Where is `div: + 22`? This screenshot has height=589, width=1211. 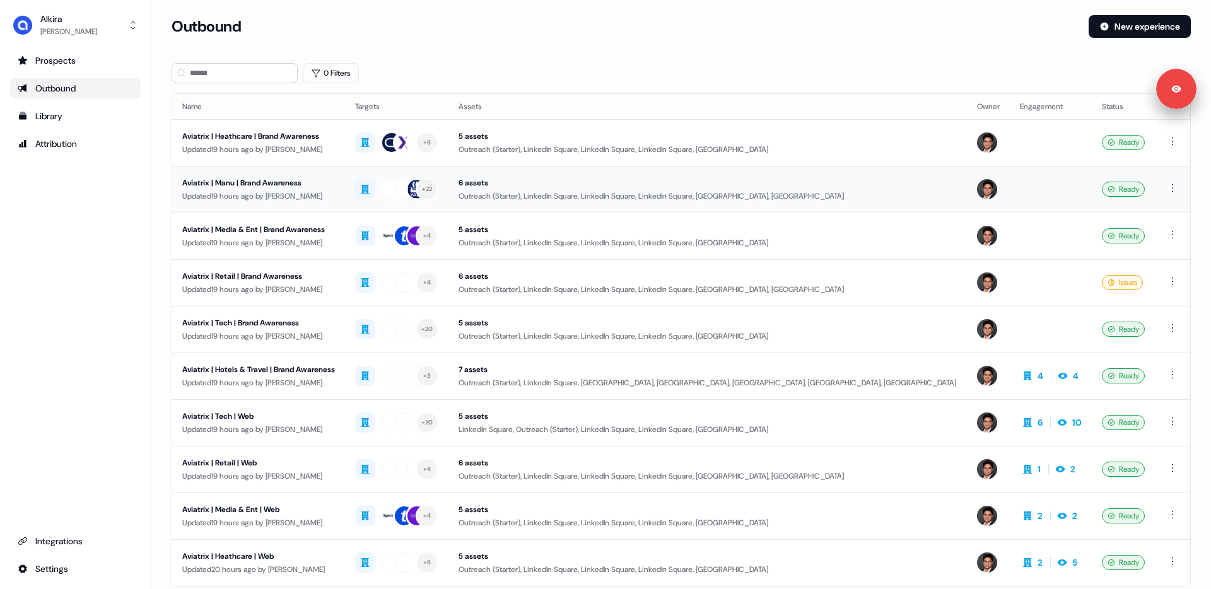
div: + 22 is located at coordinates (427, 189).